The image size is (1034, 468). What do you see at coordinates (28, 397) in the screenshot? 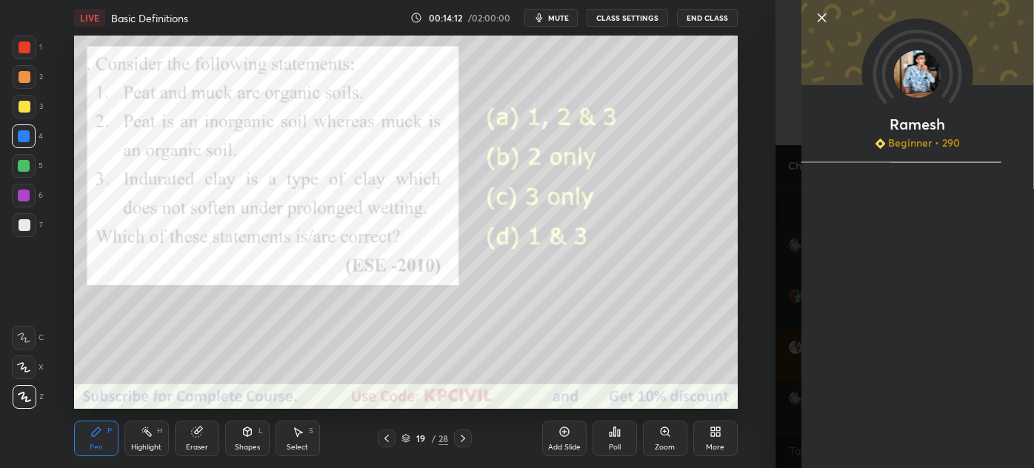
I see `div: Z` at bounding box center [28, 397].